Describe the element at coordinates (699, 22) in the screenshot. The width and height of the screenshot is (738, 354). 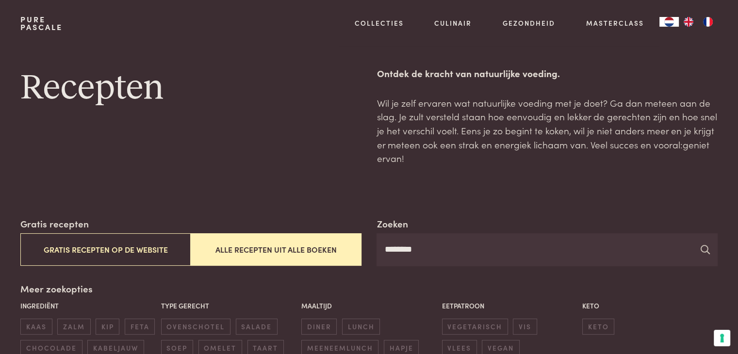
I see `ul: Language list` at that location.